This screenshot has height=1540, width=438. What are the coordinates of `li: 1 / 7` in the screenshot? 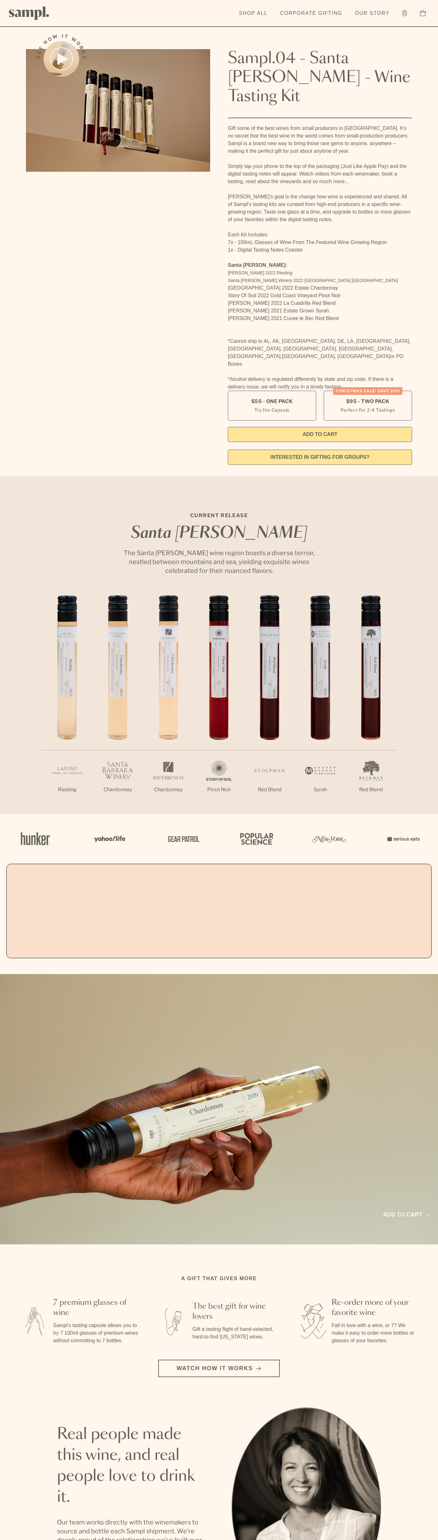 It's located at (67, 704).